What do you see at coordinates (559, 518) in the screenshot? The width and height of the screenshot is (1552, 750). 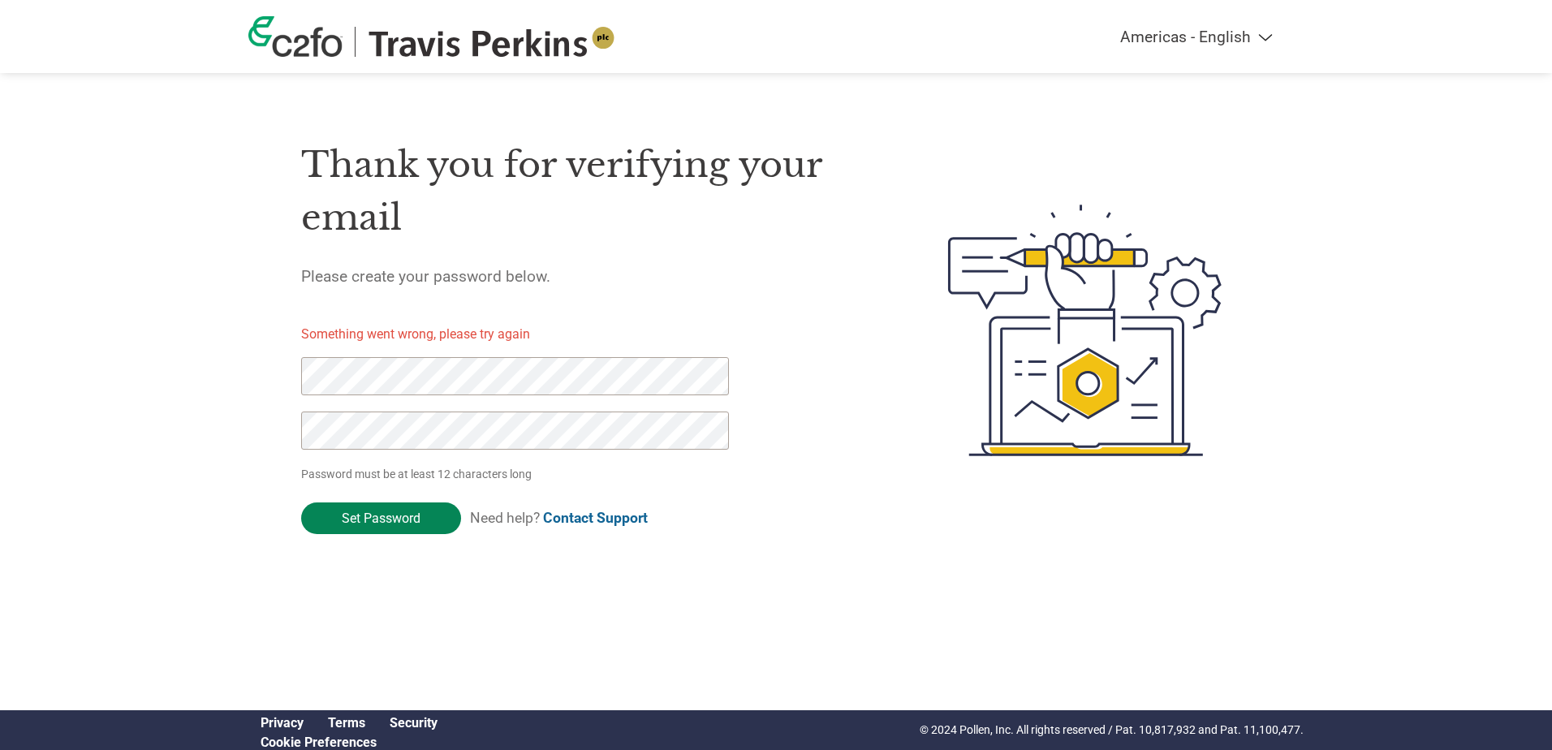 I see `span: Need help?` at bounding box center [559, 518].